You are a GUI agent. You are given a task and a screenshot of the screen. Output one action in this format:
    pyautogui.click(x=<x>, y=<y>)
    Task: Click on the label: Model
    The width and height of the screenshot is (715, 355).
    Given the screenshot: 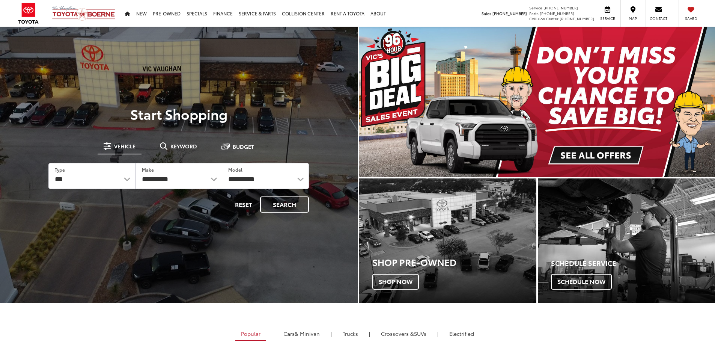 What is the action you would take?
    pyautogui.click(x=235, y=169)
    